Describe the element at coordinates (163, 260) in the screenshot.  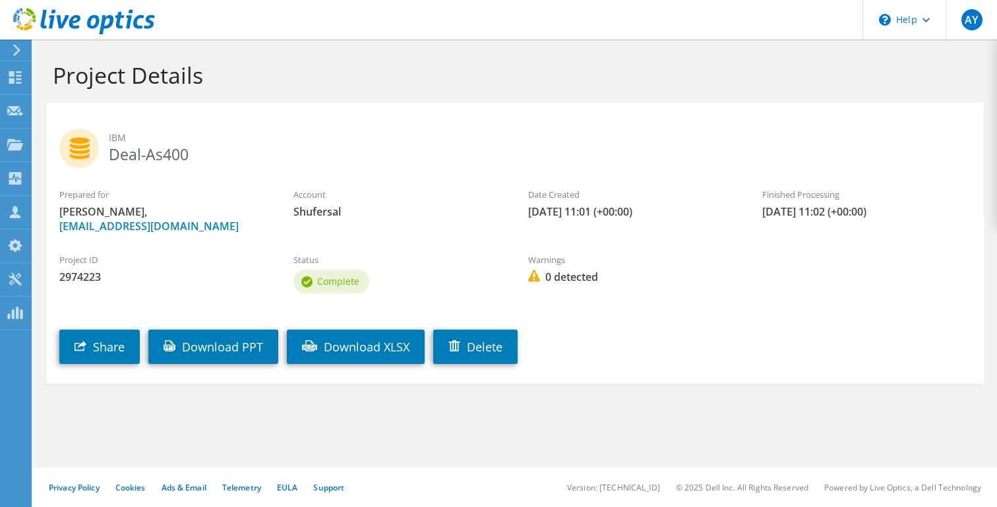
I see `label: Project ID` at that location.